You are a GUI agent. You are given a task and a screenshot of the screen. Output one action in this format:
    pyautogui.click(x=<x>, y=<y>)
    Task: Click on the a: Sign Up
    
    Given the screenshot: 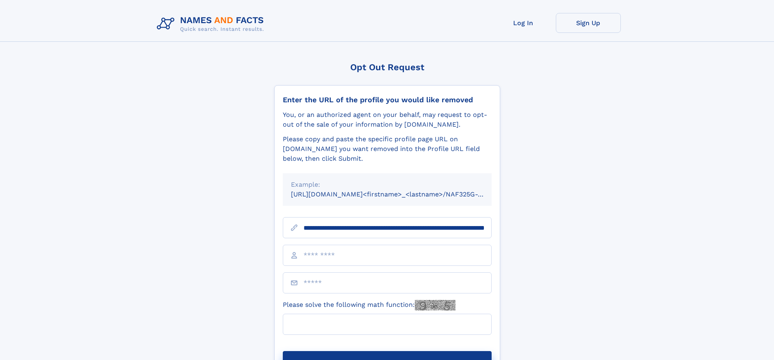 What is the action you would take?
    pyautogui.click(x=588, y=23)
    